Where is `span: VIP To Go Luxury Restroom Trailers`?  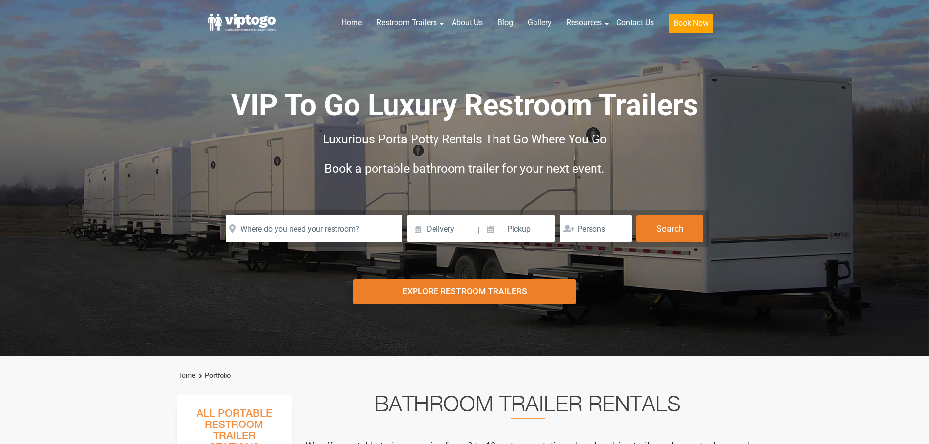
span: VIP To Go Luxury Restroom Trailers is located at coordinates (465, 105).